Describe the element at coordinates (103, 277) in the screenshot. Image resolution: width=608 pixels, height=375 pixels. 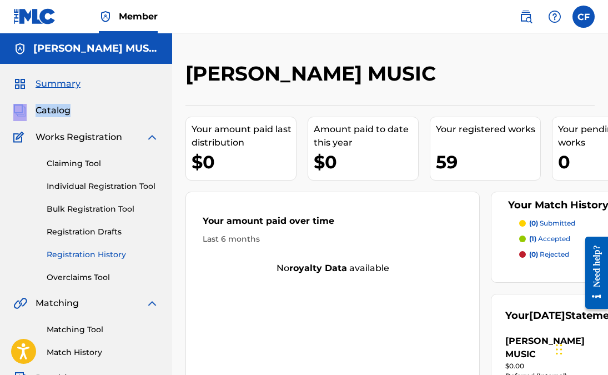
I see `a: Overclaims Tool` at that location.